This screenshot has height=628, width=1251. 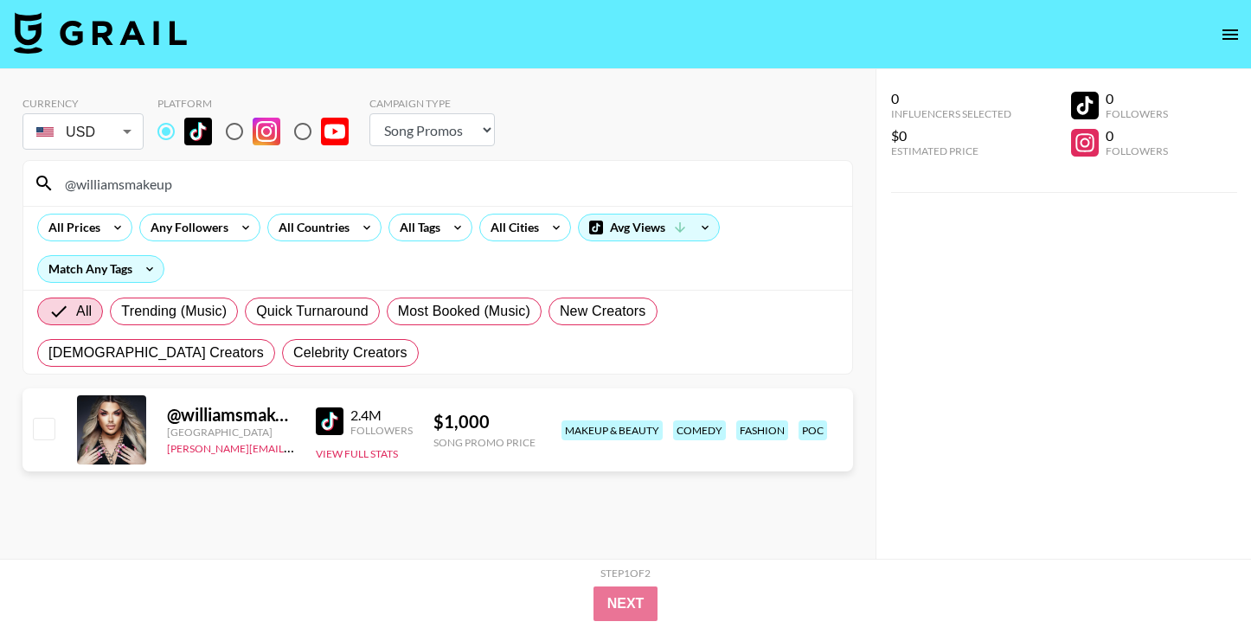 What do you see at coordinates (612, 430) in the screenshot?
I see `div: makeup & beauty` at bounding box center [612, 430].